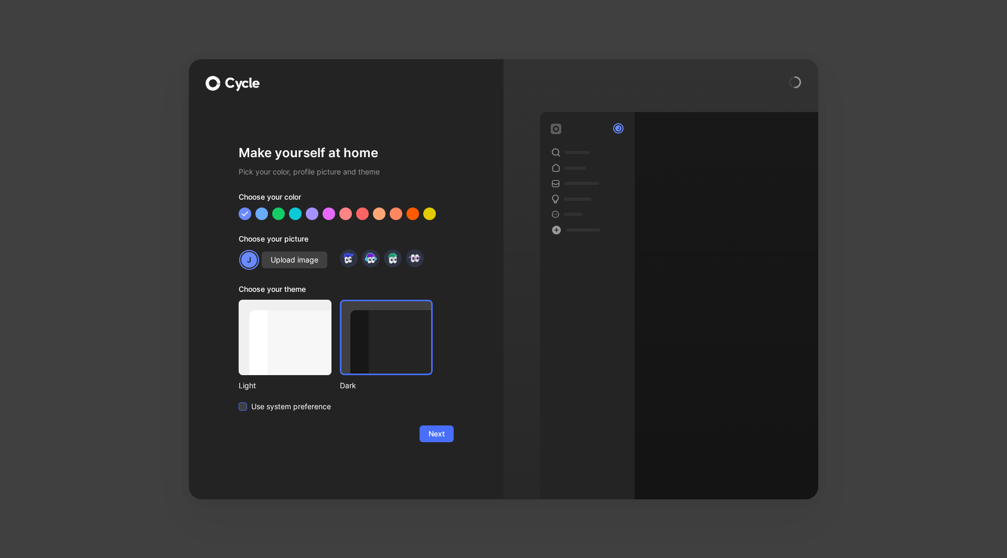 This screenshot has width=1007, height=558. Describe the element at coordinates (285, 386) in the screenshot. I see `div: Light` at that location.